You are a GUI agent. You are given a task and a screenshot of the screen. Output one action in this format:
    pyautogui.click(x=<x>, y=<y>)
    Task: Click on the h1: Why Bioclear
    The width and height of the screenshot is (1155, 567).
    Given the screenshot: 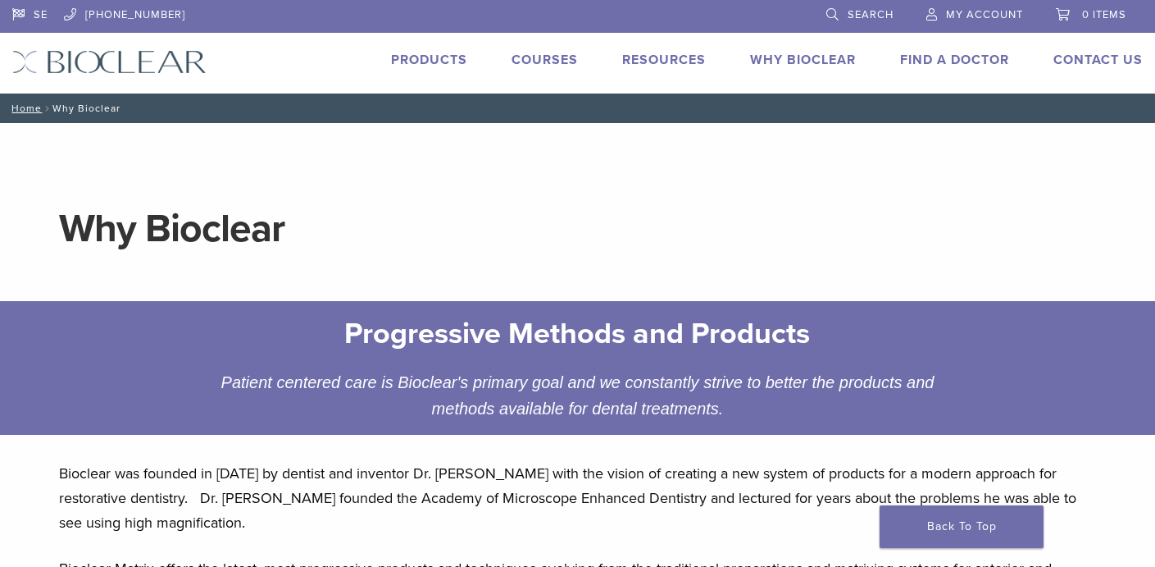 What is the action you would take?
    pyautogui.click(x=577, y=229)
    